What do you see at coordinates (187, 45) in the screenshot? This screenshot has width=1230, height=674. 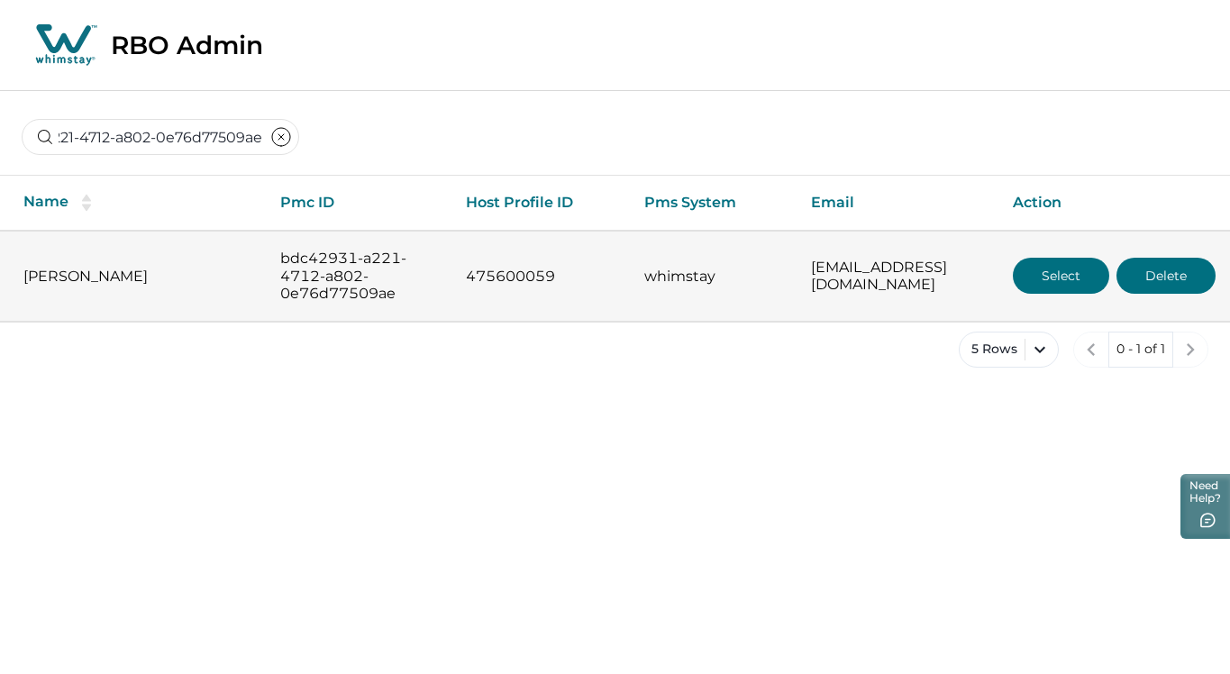 I see `p: RBO Admin` at bounding box center [187, 45].